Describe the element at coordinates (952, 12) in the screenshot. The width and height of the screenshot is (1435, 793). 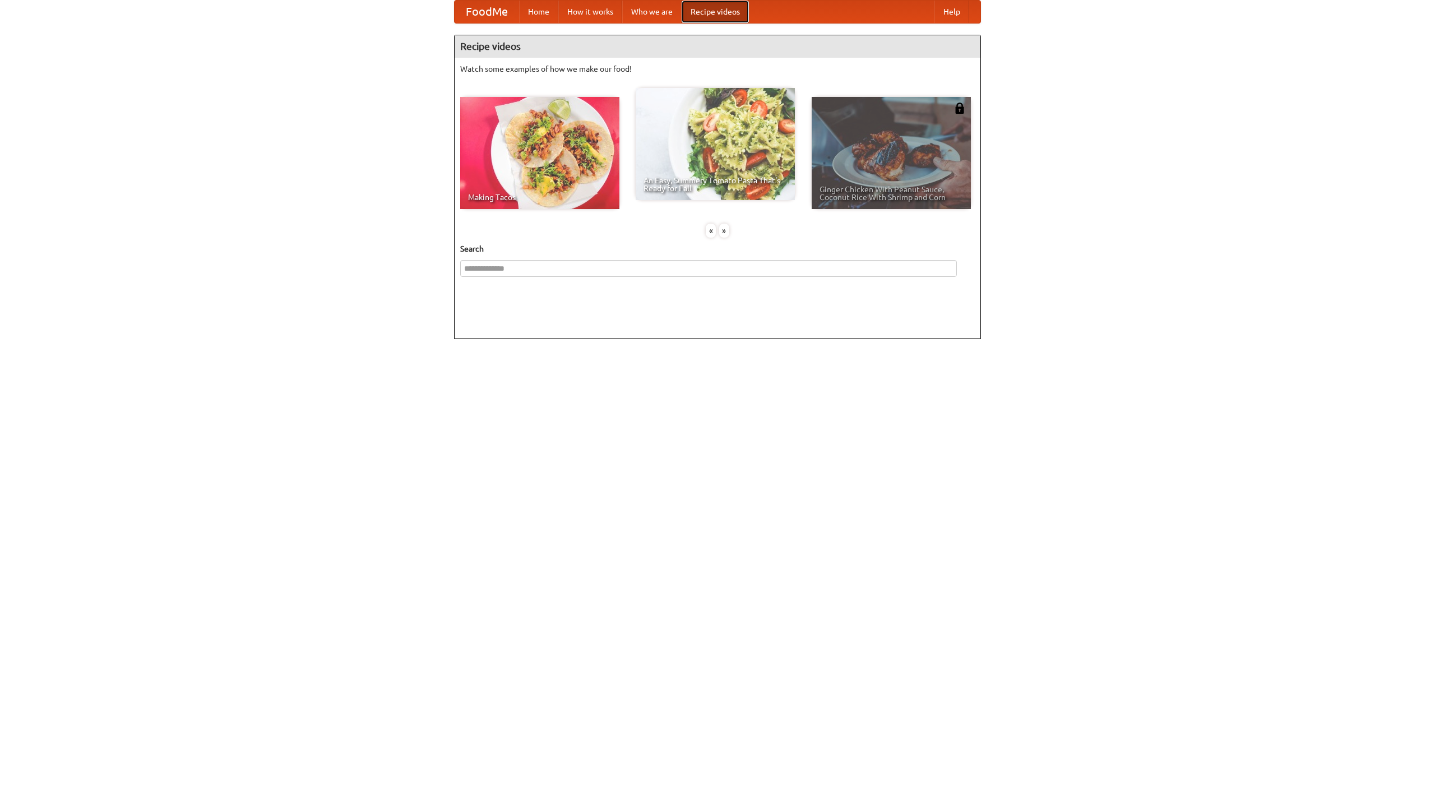
I see `a: Help` at that location.